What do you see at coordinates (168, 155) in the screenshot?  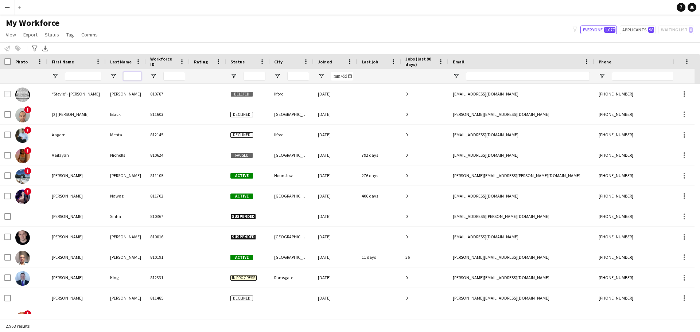 I see `div: 810624` at bounding box center [168, 155].